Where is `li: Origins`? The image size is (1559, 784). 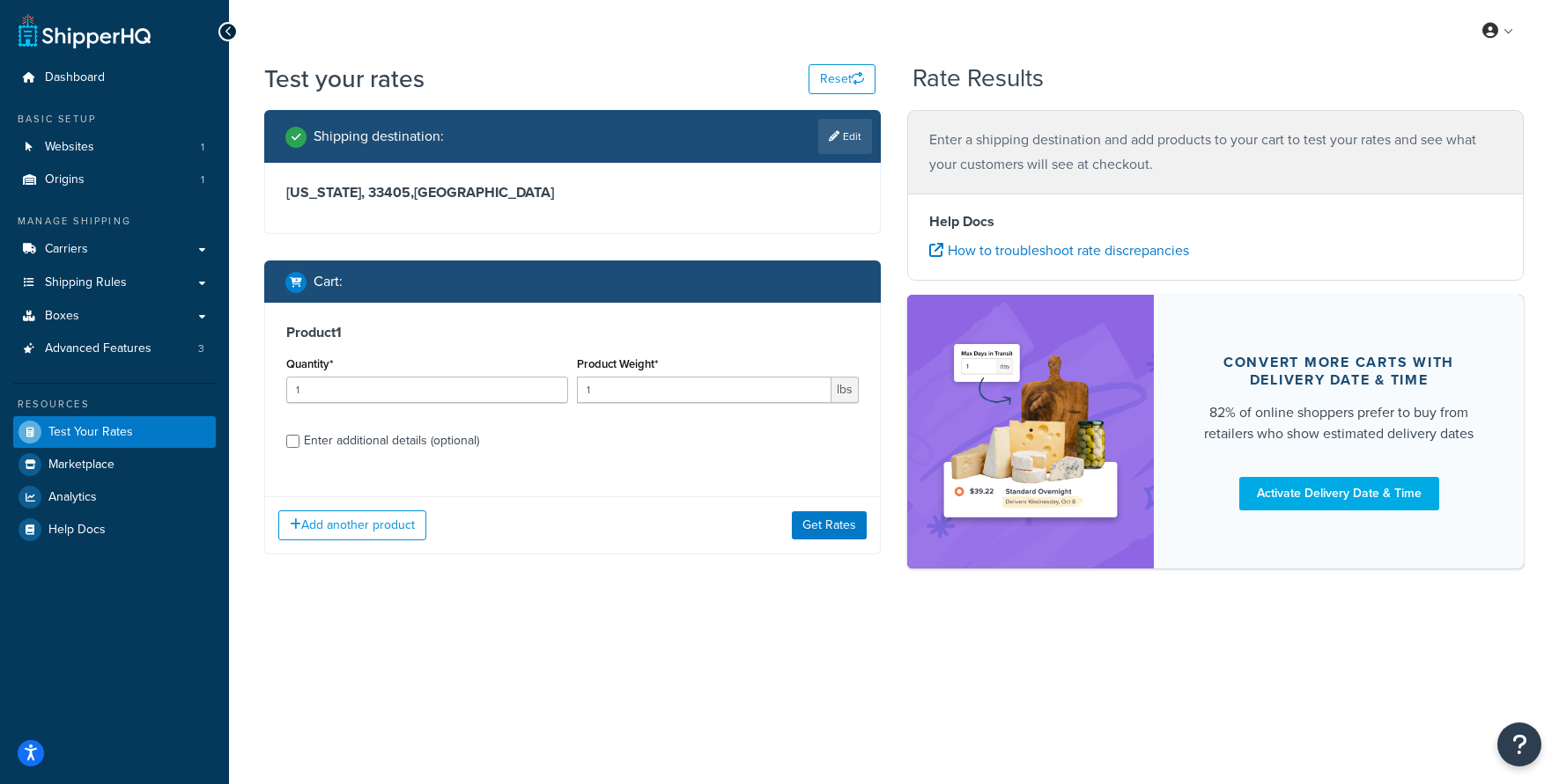 li: Origins is located at coordinates (115, 180).